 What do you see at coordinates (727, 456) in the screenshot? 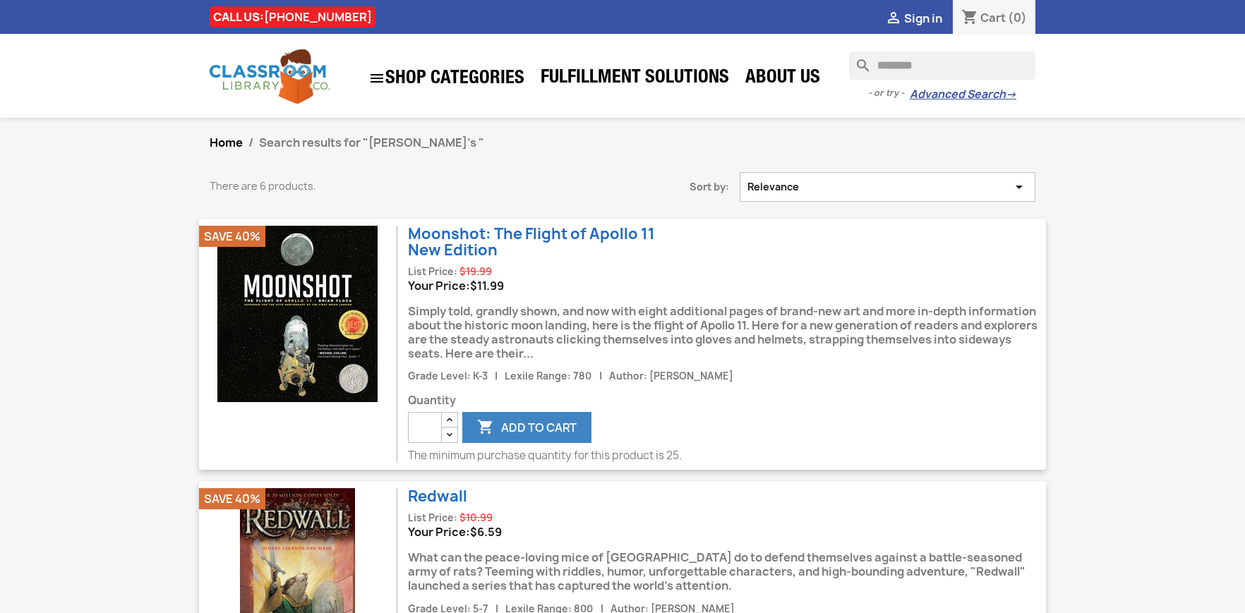
I see `p: The minimum purchase quantity for this product is 25.` at bounding box center [727, 456].